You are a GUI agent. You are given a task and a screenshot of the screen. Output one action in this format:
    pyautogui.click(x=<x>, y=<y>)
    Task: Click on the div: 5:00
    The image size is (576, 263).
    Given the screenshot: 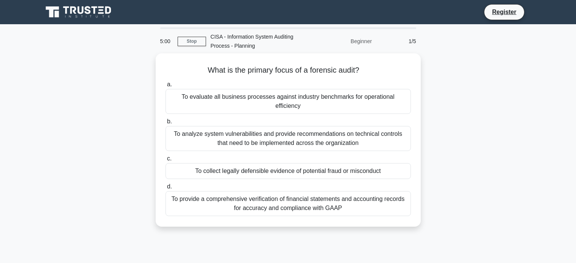 What is the action you would take?
    pyautogui.click(x=167, y=41)
    